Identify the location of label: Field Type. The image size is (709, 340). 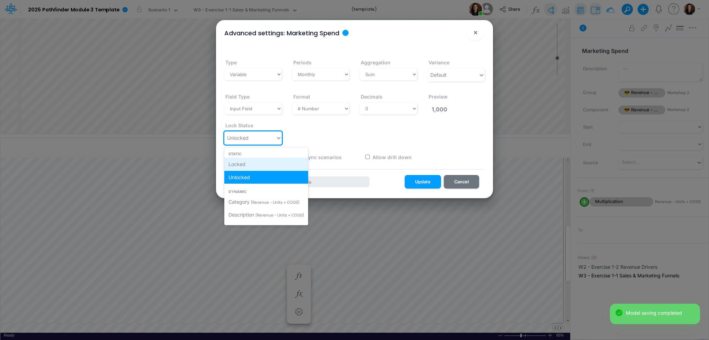
(237, 97).